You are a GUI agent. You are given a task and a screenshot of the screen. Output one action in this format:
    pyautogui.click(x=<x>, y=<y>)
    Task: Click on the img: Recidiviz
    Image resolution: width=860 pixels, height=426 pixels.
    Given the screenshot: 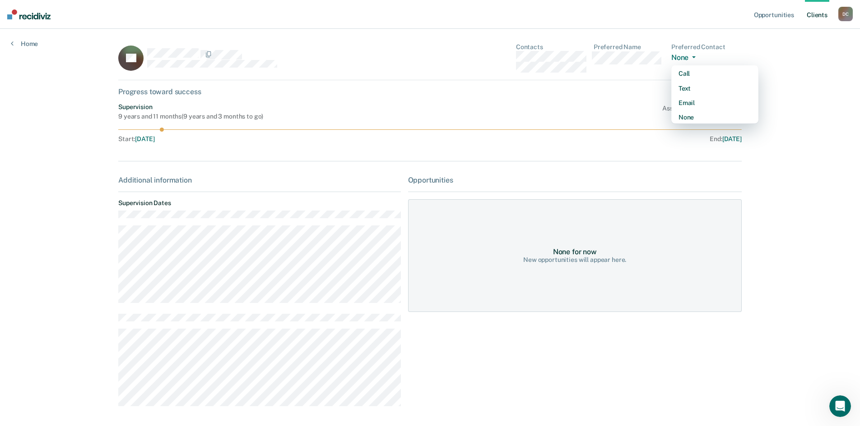 What is the action you would take?
    pyautogui.click(x=29, y=14)
    